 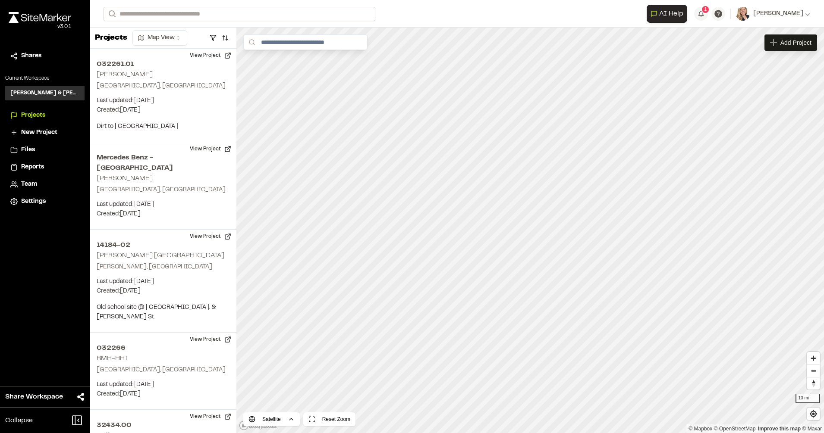 I want to click on div: Oh geez...please don't..., so click(x=40, y=27).